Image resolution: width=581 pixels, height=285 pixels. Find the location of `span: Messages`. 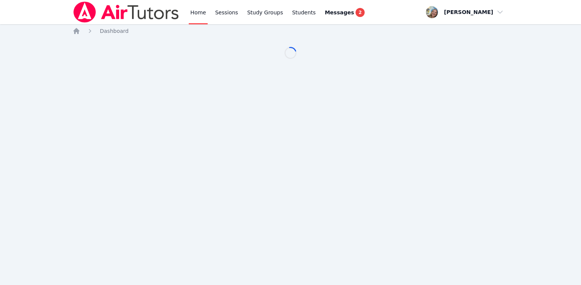

span: Messages is located at coordinates (339, 12).